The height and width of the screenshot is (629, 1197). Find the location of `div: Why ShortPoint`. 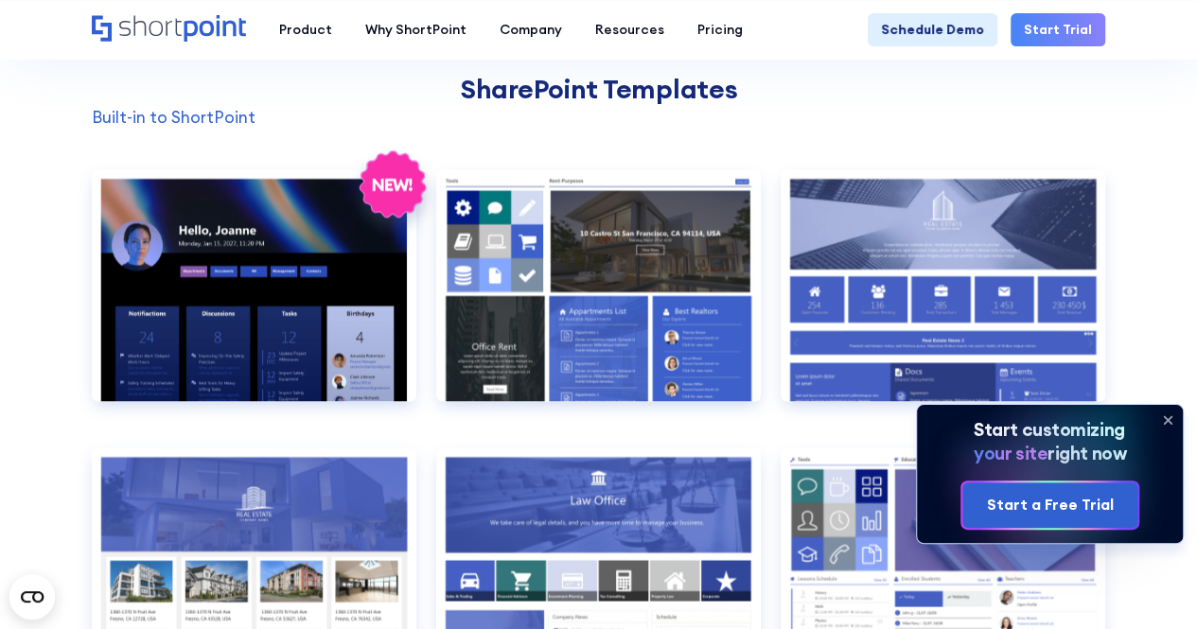

div: Why ShortPoint is located at coordinates (415, 29).